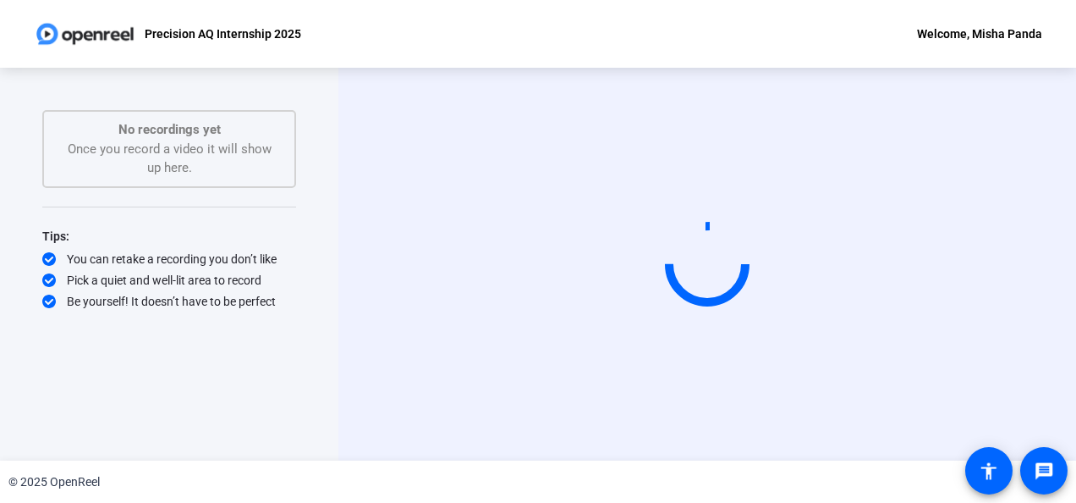 The width and height of the screenshot is (1076, 503). Describe the element at coordinates (169, 236) in the screenshot. I see `div: Tips:` at that location.